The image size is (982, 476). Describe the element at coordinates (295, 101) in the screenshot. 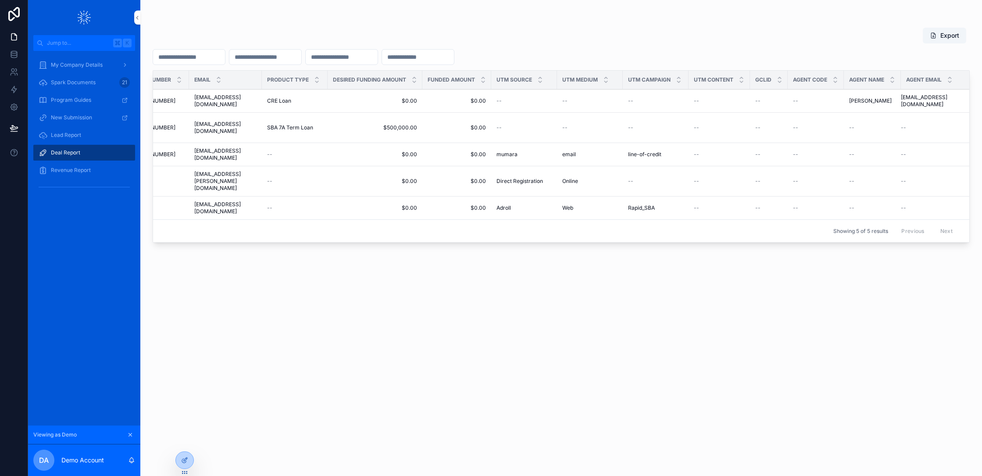

I see `a: CRE Loan` at that location.